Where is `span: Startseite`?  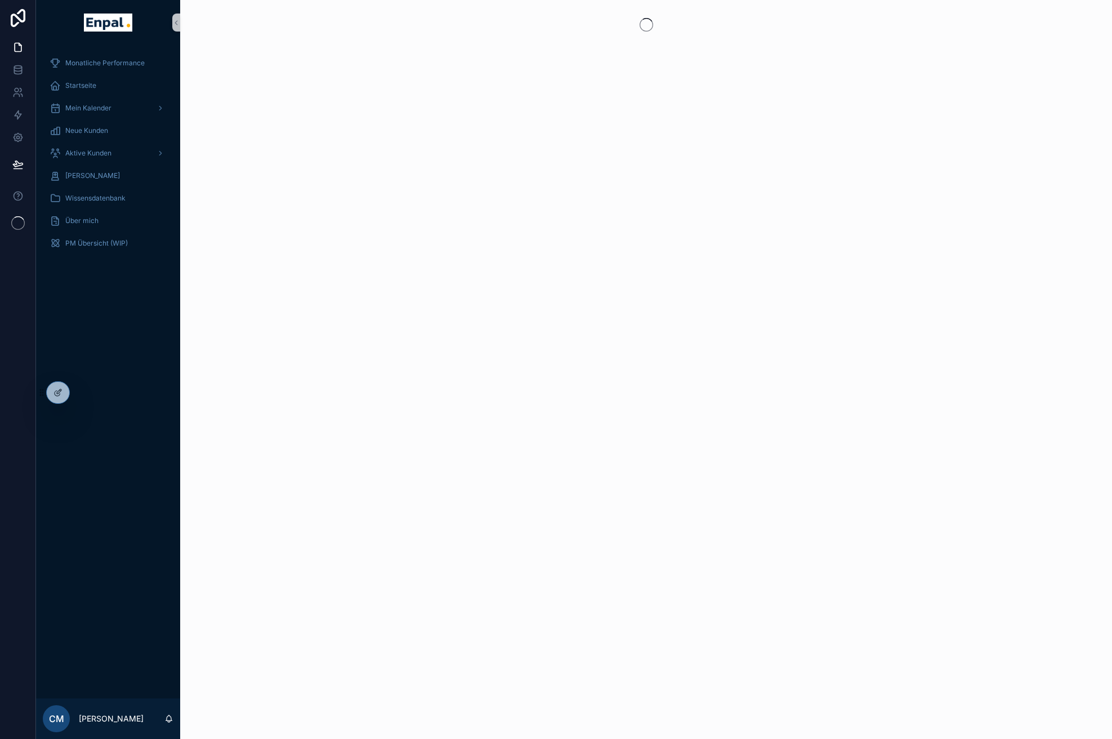
span: Startseite is located at coordinates (81, 86).